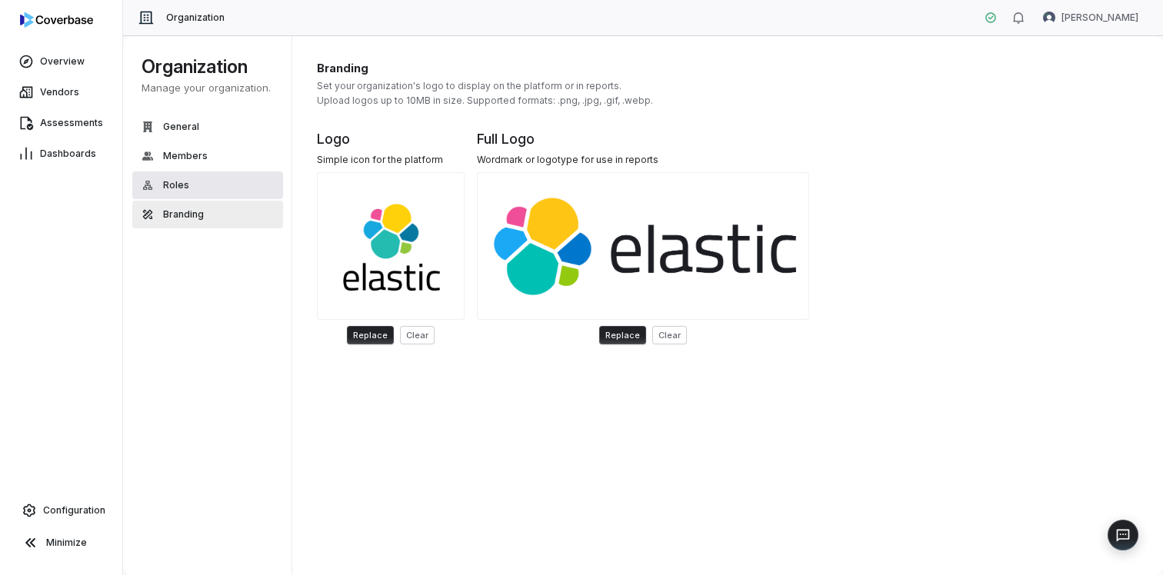 This screenshot has width=1163, height=575. I want to click on p: Set your organization's logo to display on the platform or in reports., so click(563, 85).